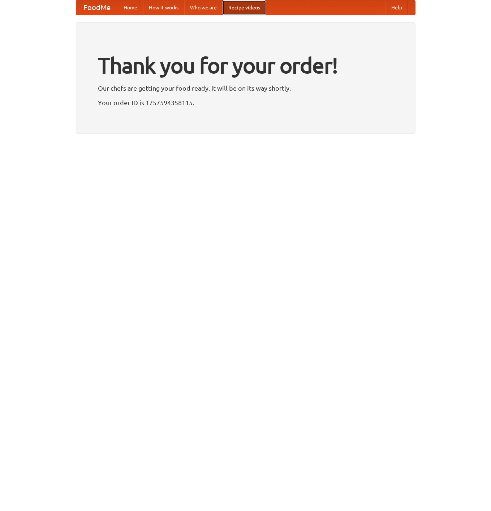  What do you see at coordinates (397, 8) in the screenshot?
I see `a: Help` at bounding box center [397, 8].